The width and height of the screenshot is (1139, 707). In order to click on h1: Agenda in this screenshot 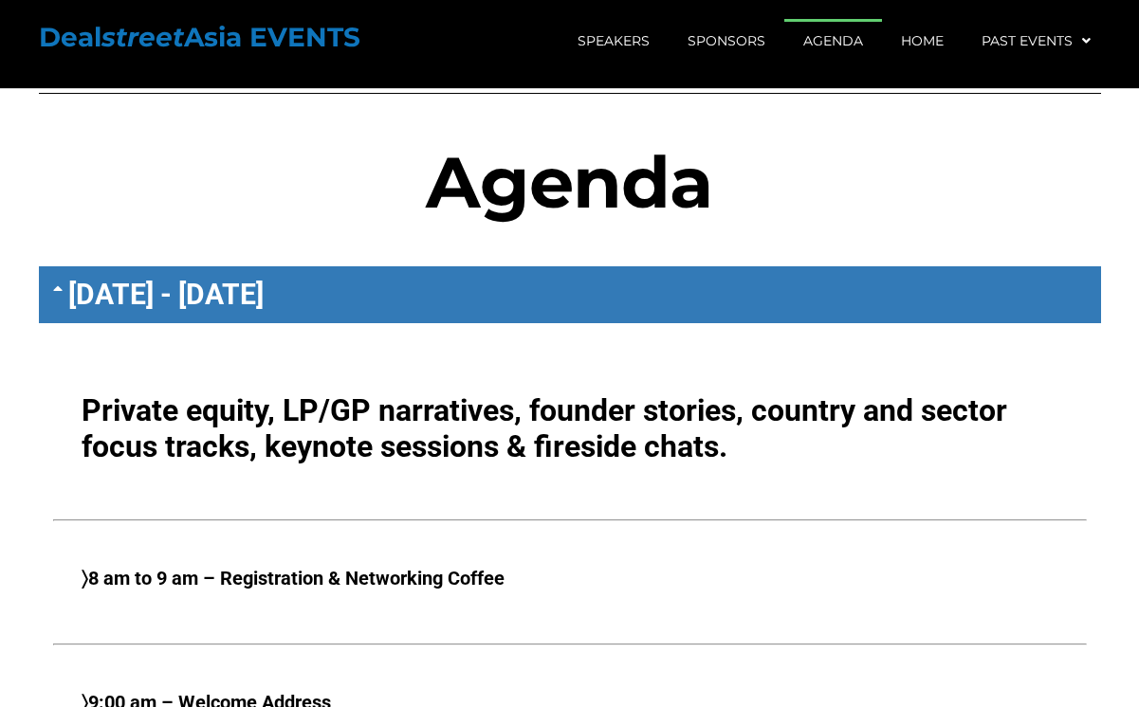, I will do `click(570, 163)`.